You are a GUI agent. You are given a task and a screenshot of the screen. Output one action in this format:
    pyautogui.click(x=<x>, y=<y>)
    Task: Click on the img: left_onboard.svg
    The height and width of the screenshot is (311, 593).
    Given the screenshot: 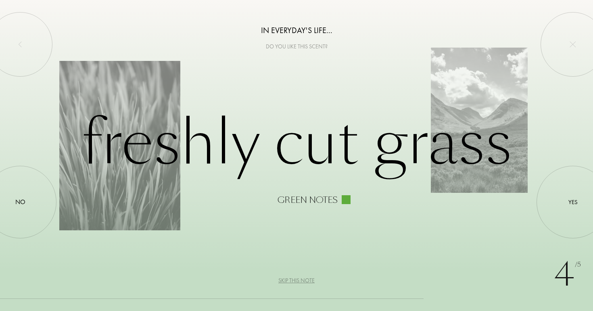 What is the action you would take?
    pyautogui.click(x=20, y=44)
    